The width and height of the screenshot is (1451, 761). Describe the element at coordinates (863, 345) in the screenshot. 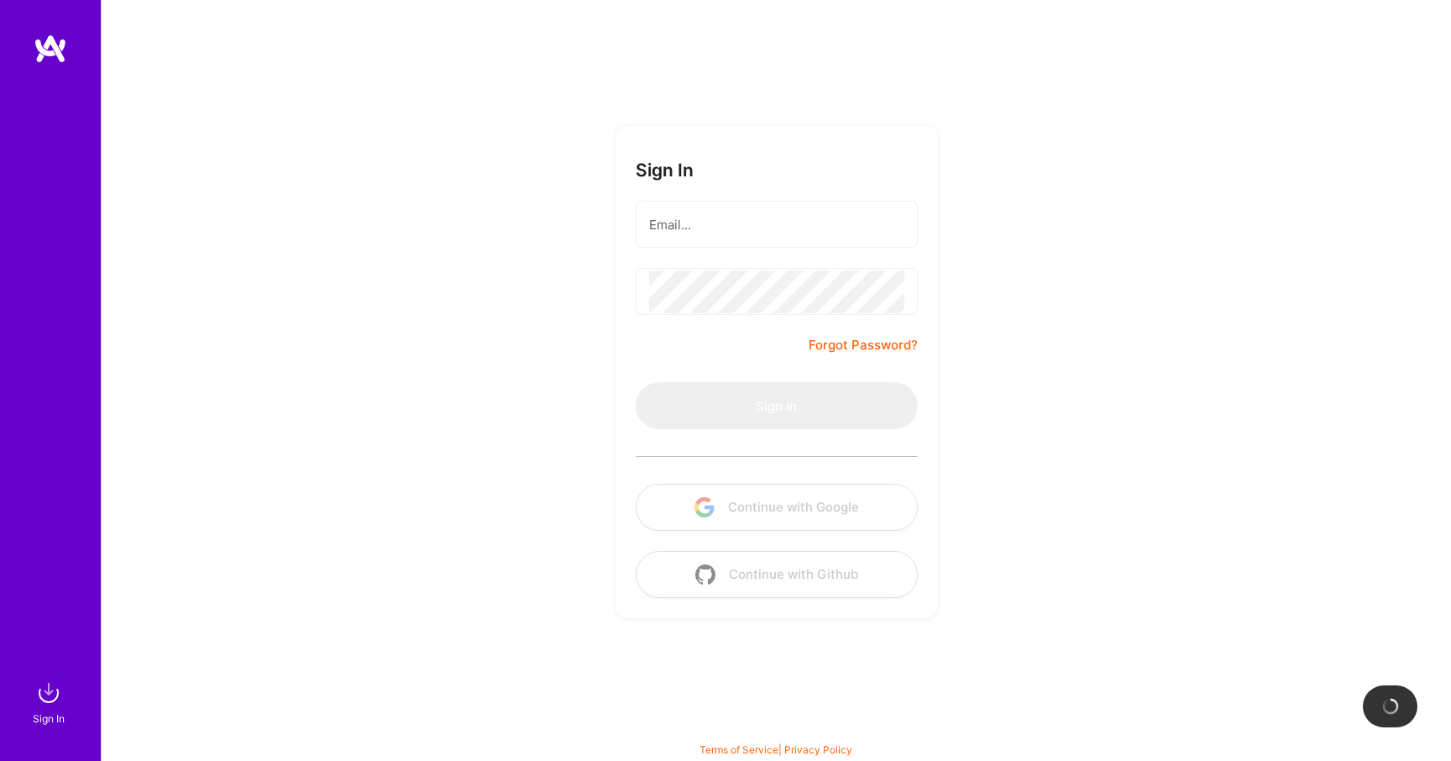

I see `a: Forgot Password?` at that location.